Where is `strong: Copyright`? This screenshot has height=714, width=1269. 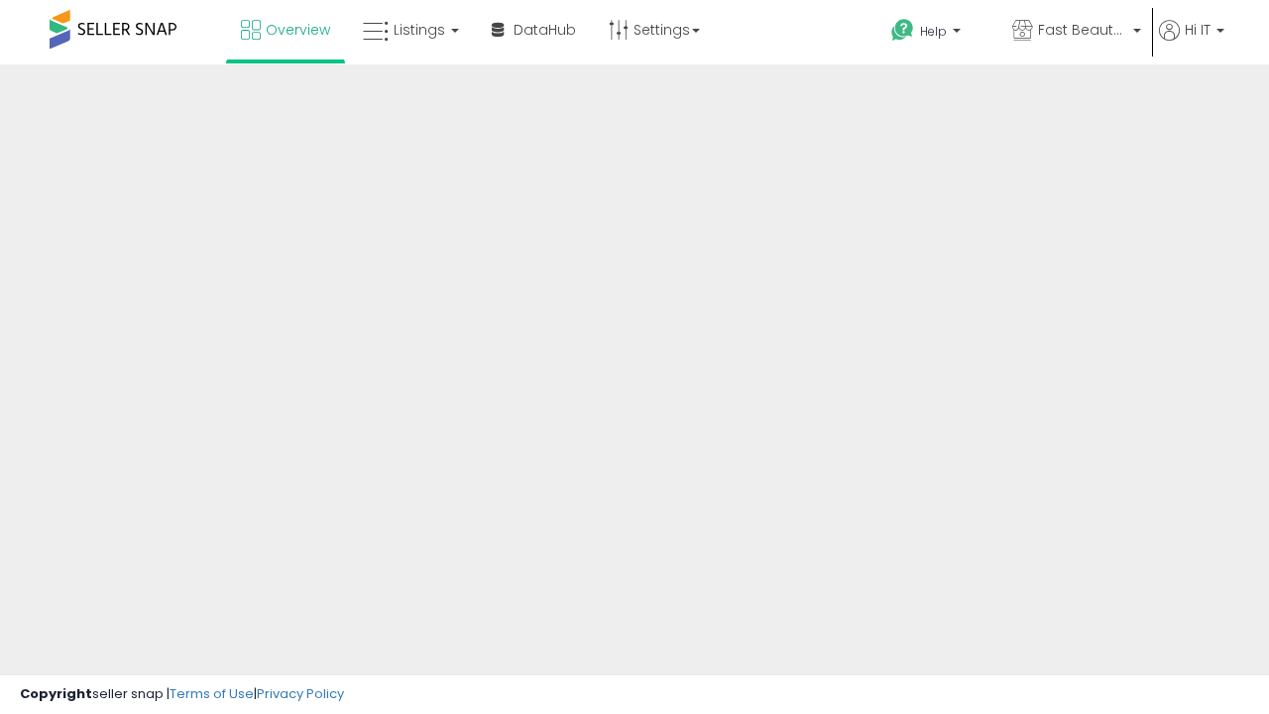 strong: Copyright is located at coordinates (56, 693).